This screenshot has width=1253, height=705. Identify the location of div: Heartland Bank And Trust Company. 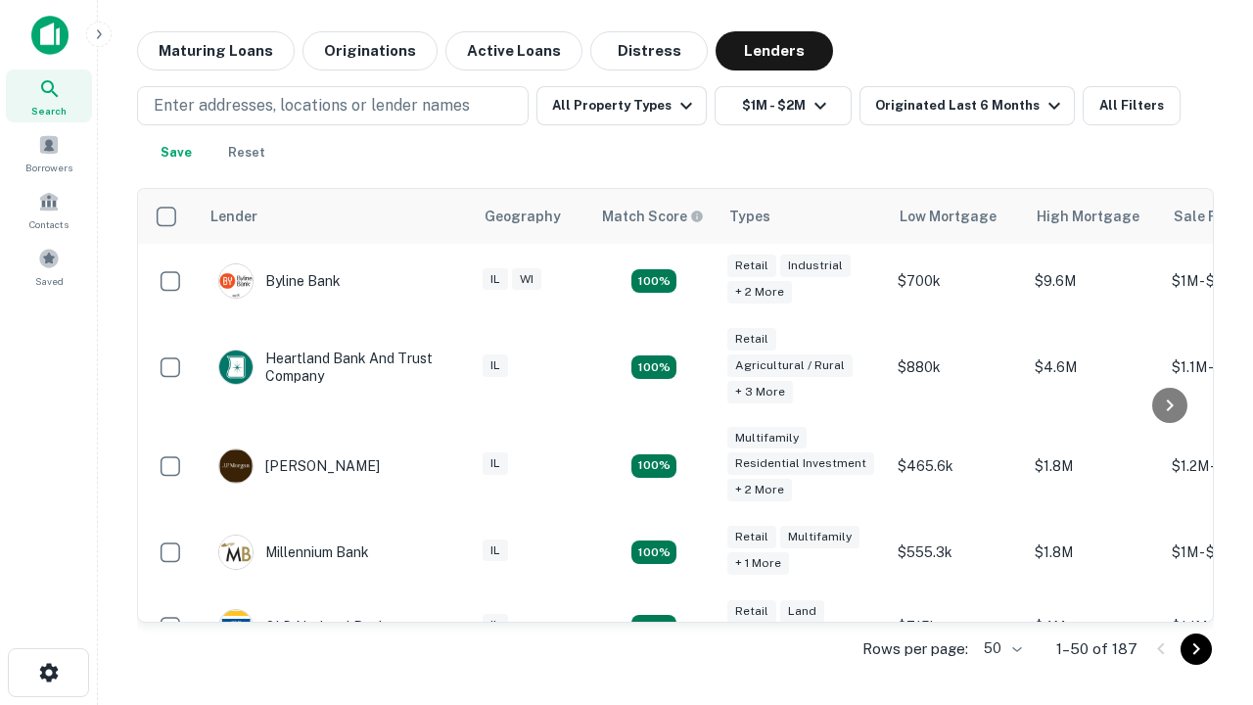
(336, 367).